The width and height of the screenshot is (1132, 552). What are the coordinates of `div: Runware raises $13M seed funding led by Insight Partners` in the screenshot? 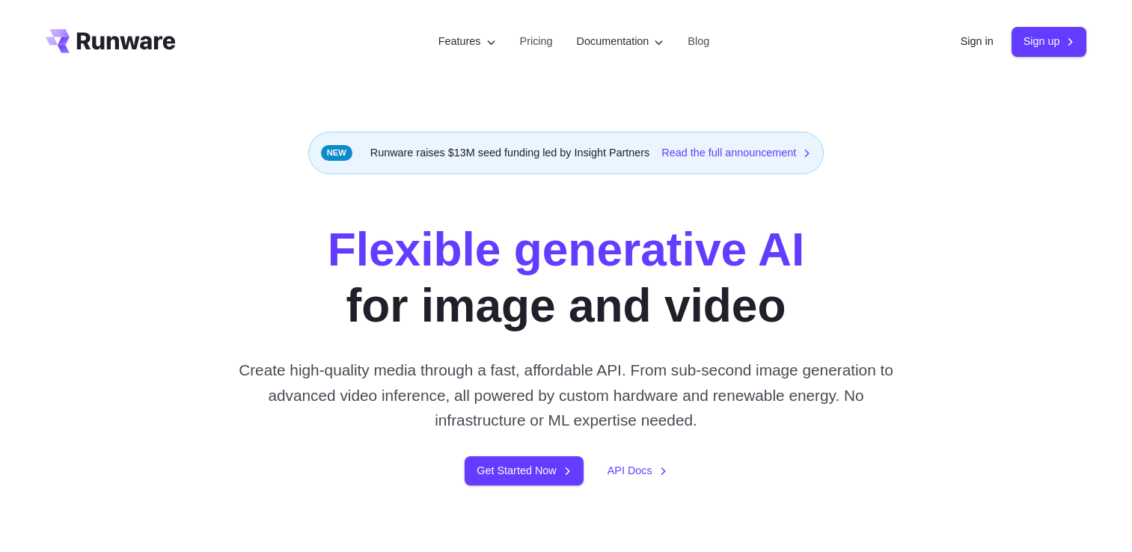 It's located at (566, 153).